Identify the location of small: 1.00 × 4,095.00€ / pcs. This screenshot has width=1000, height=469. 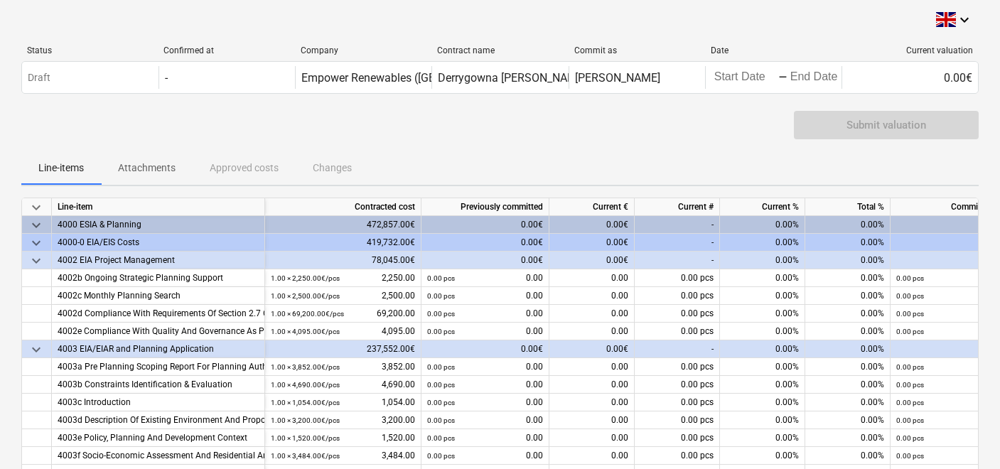
(305, 331).